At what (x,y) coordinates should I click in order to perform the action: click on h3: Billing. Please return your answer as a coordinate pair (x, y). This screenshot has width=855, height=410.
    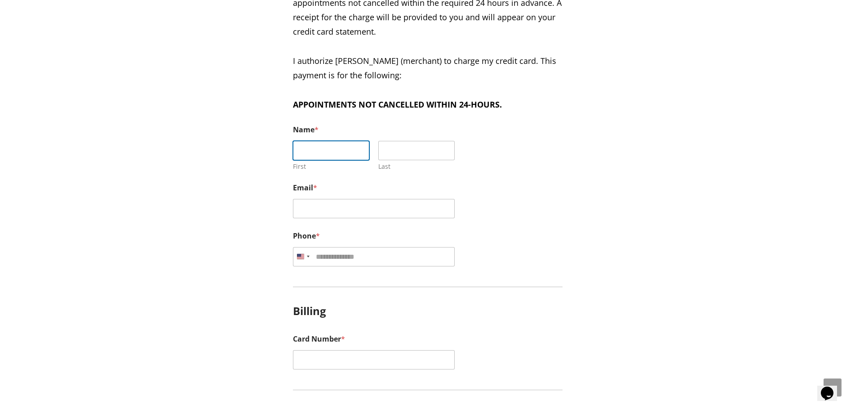
    Looking at the image, I should click on (428, 307).